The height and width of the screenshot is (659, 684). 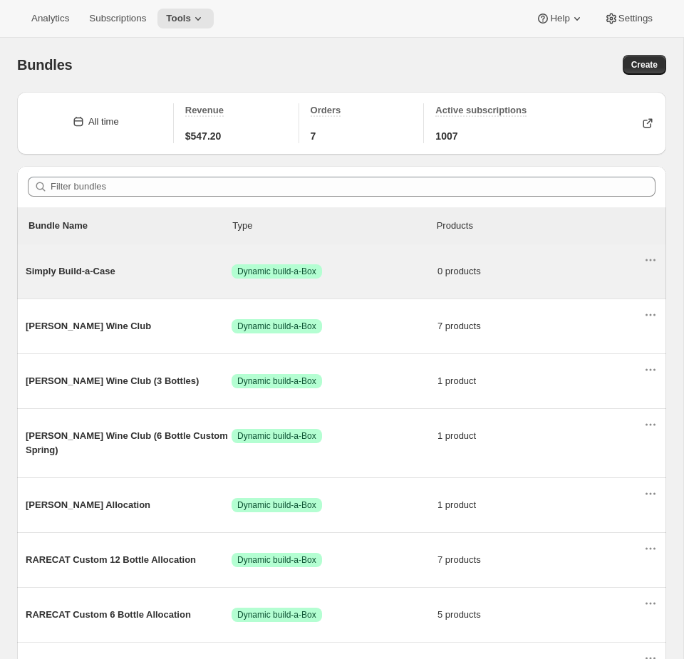 What do you see at coordinates (636, 19) in the screenshot?
I see `span: Settings` at bounding box center [636, 19].